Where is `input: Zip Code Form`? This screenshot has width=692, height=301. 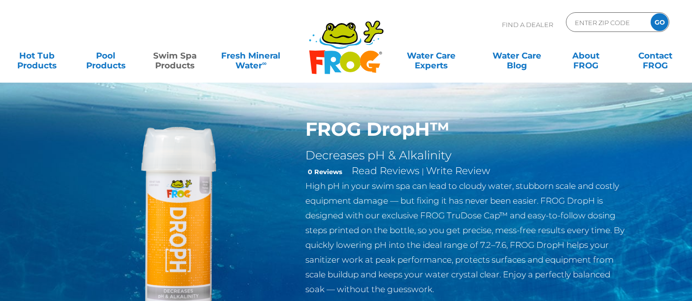 input: Zip Code Form is located at coordinates (607, 22).